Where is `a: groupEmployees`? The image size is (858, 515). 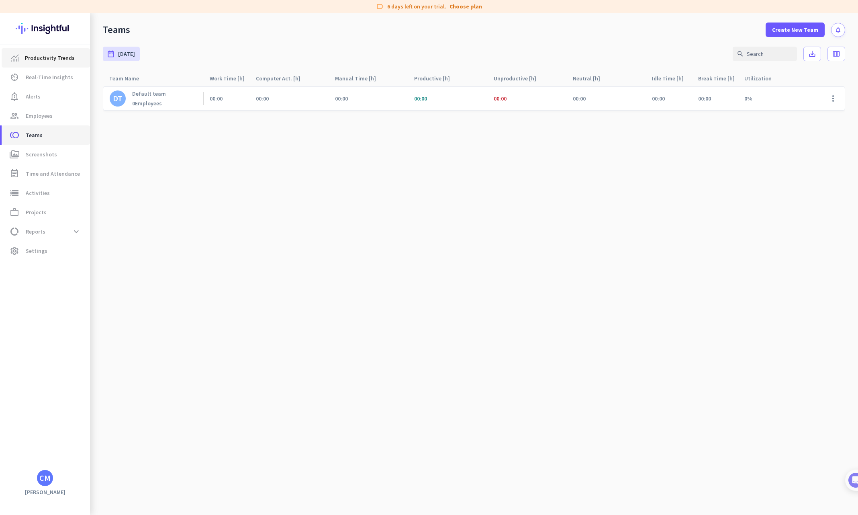
a: groupEmployees is located at coordinates (46, 116).